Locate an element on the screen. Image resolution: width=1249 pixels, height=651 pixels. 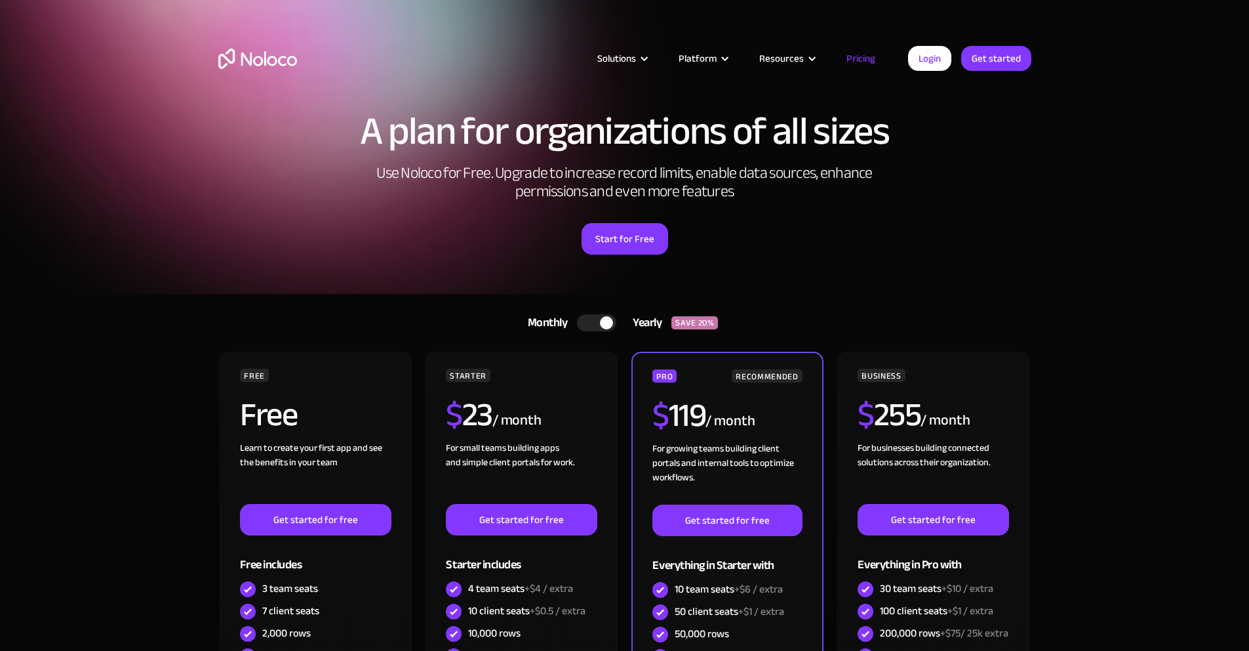
div: 4 team seats is located at coordinates (521, 588).